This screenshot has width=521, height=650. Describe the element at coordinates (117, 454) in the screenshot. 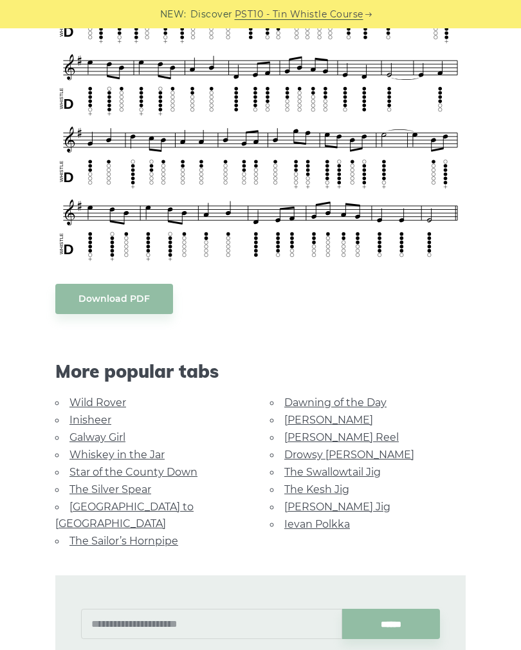

I see `a: Whiskey in the Jar` at that location.